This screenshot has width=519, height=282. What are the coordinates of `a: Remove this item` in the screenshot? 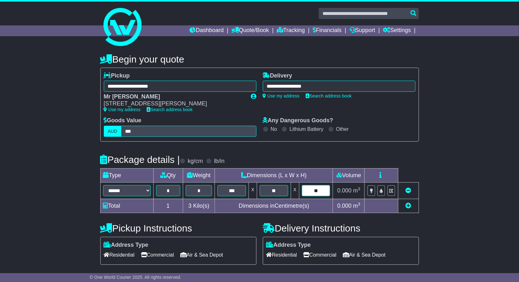 It's located at (408, 190).